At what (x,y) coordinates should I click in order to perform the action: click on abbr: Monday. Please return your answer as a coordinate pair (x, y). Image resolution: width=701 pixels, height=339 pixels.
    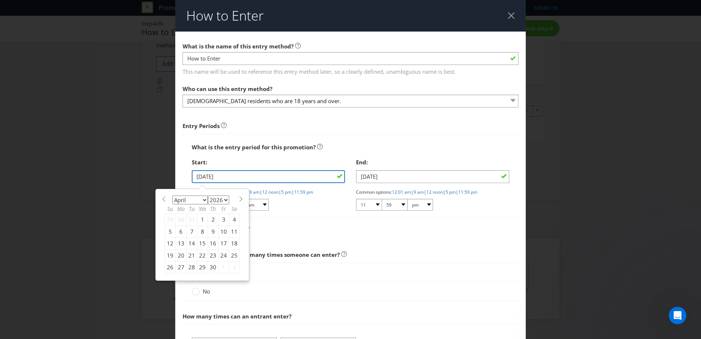
    Looking at the image, I should click on (181, 208).